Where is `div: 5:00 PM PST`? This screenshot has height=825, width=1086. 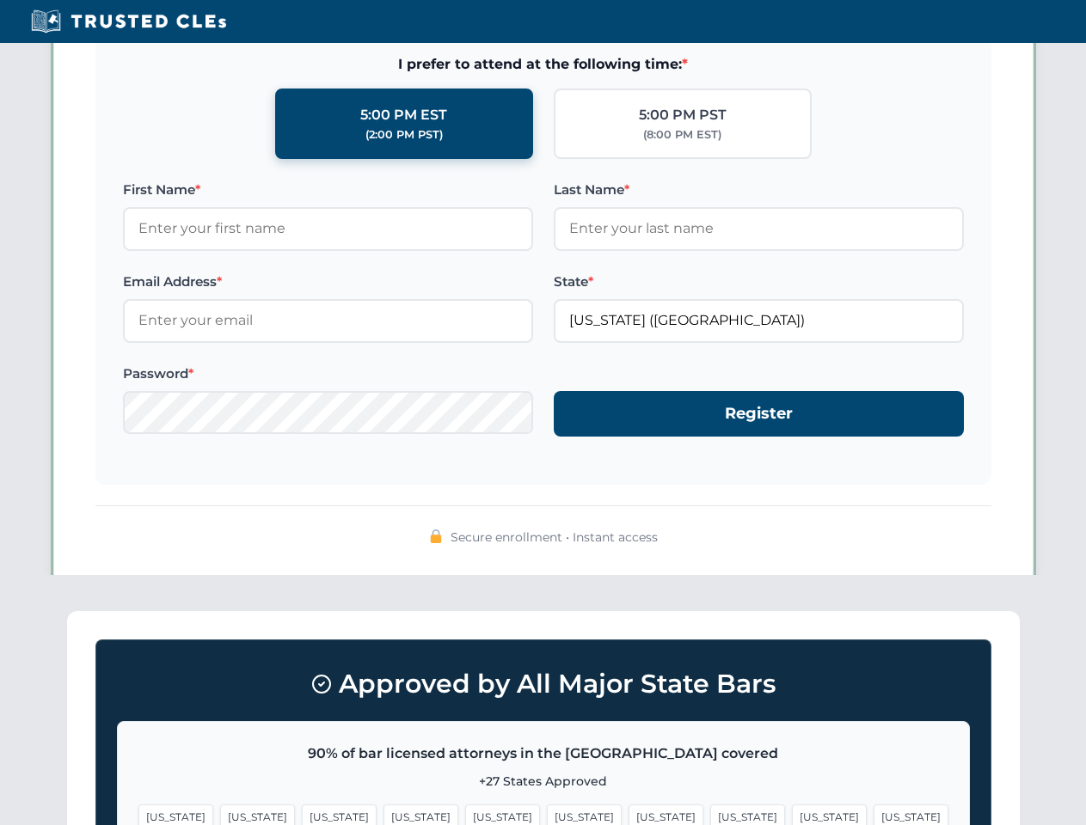 div: 5:00 PM PST is located at coordinates (683, 115).